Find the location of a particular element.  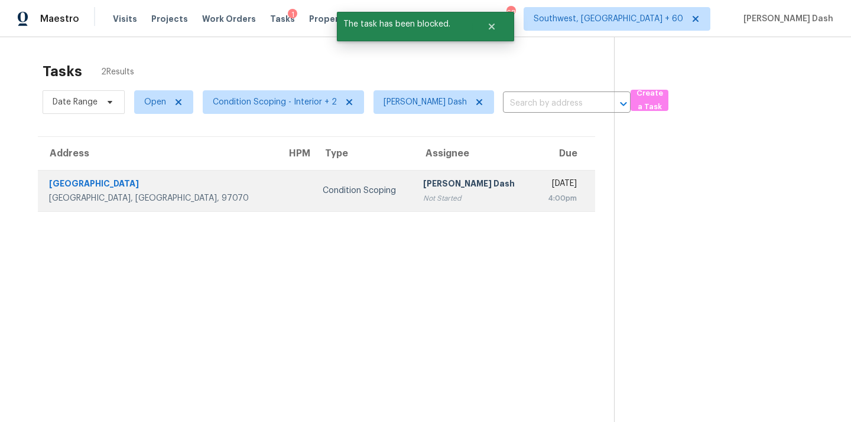

button: Close is located at coordinates (492, 27).